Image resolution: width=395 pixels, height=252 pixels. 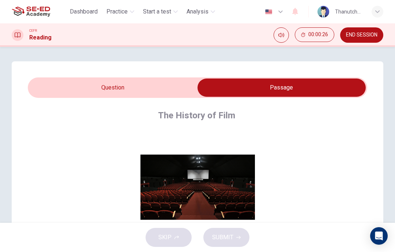 What do you see at coordinates (117, 12) in the screenshot?
I see `span: Practice` at bounding box center [117, 12].